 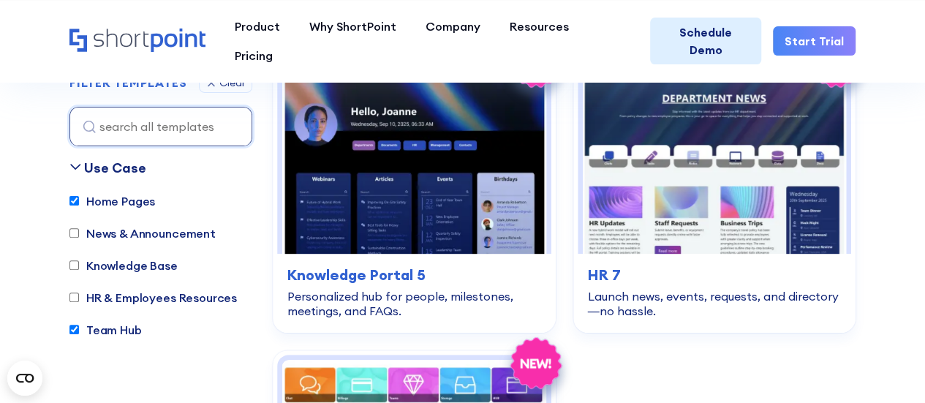 I want to click on label: Team Hub, so click(x=105, y=330).